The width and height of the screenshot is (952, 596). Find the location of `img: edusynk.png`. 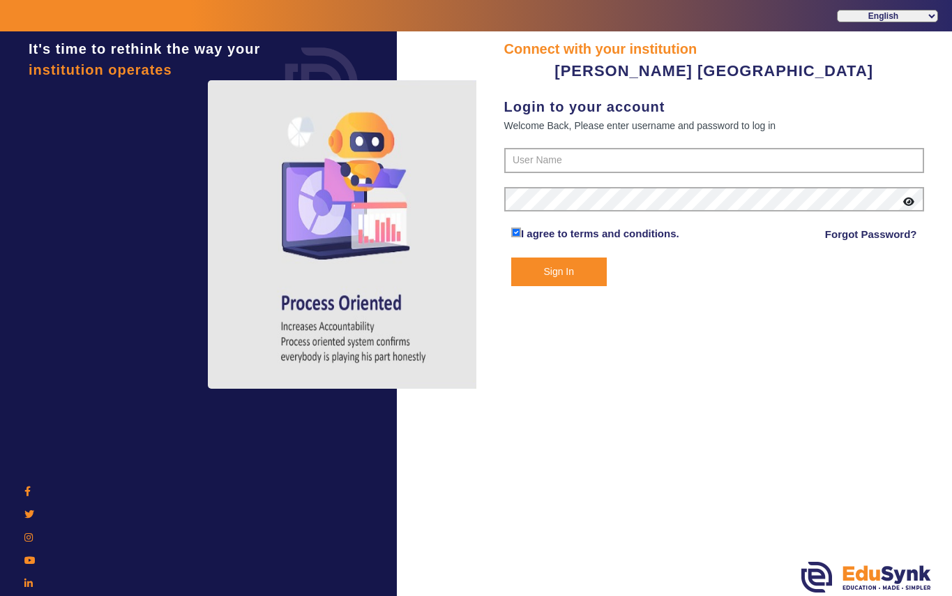

img: edusynk.png is located at coordinates (867, 577).